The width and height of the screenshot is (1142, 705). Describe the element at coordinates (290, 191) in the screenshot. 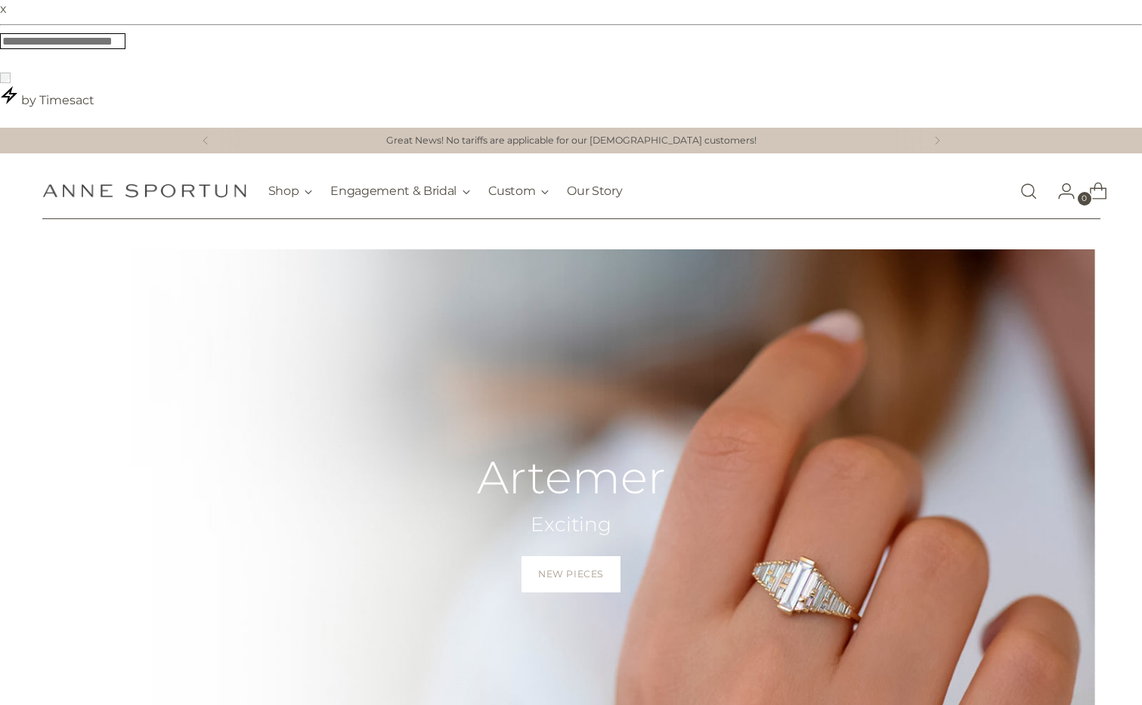

I see `button: Shop` at that location.